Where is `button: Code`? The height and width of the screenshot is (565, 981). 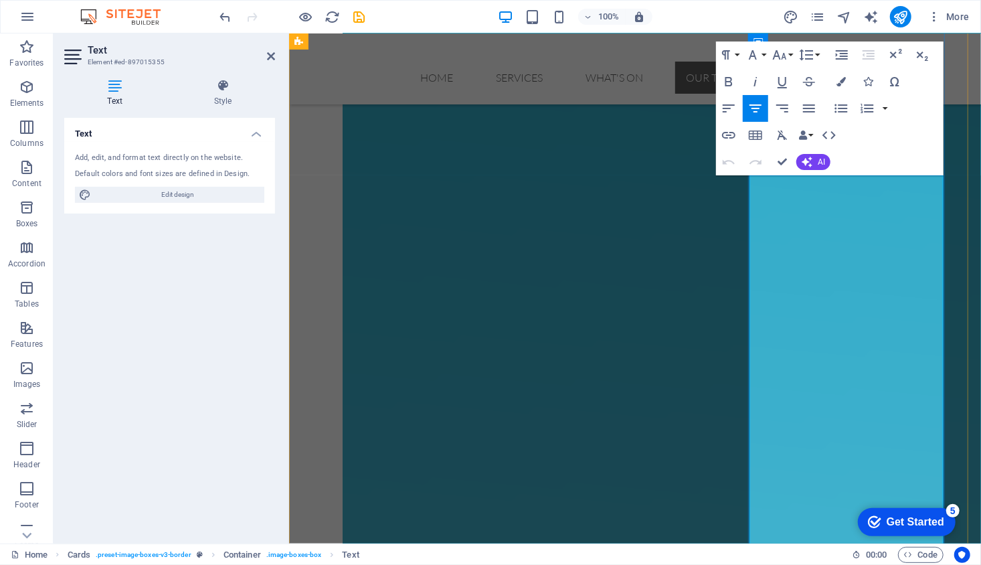
button: Code is located at coordinates (920, 555).